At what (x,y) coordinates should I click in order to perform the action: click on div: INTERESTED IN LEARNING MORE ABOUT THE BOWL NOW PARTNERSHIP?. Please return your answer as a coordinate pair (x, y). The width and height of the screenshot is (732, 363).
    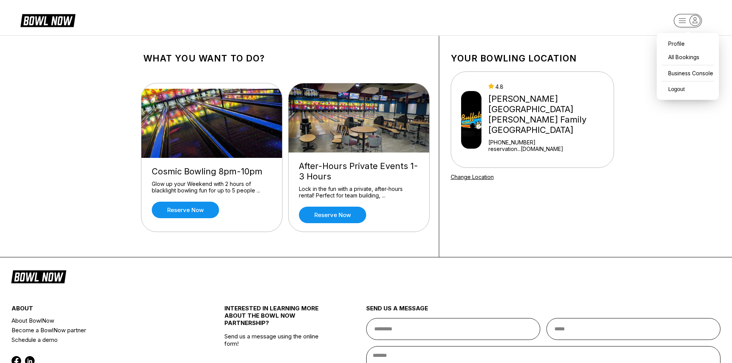
    Looking at the image, I should click on (277, 319).